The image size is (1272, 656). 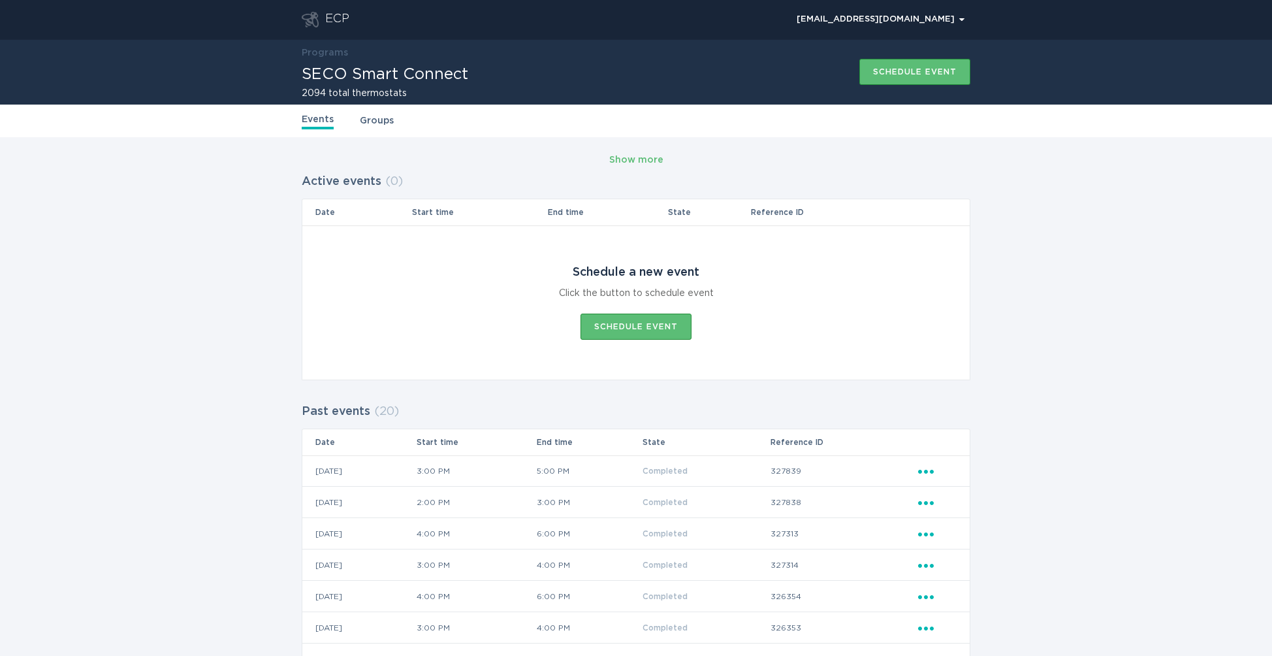 I want to click on button: Show more, so click(x=636, y=160).